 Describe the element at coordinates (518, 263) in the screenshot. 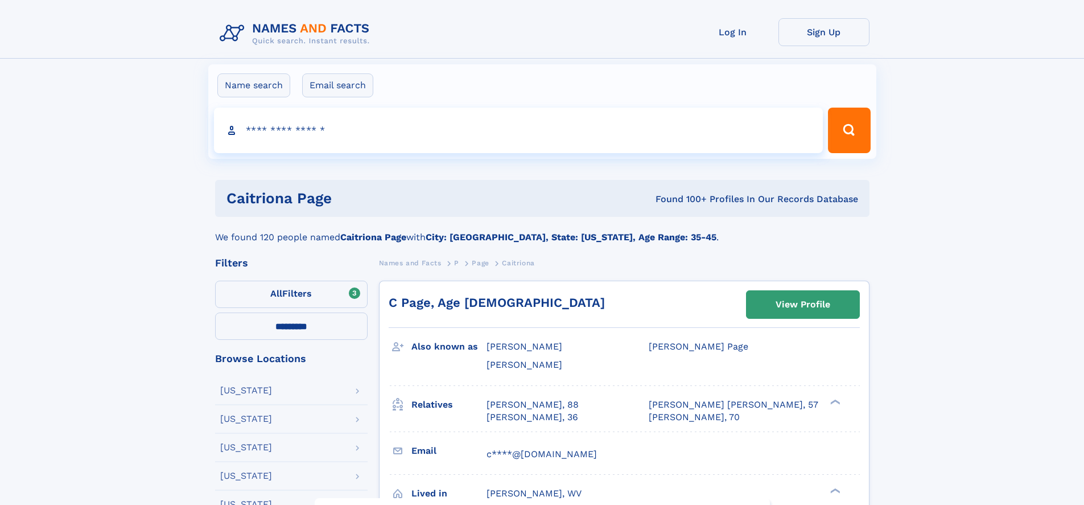

I see `span: Caitriona` at that location.